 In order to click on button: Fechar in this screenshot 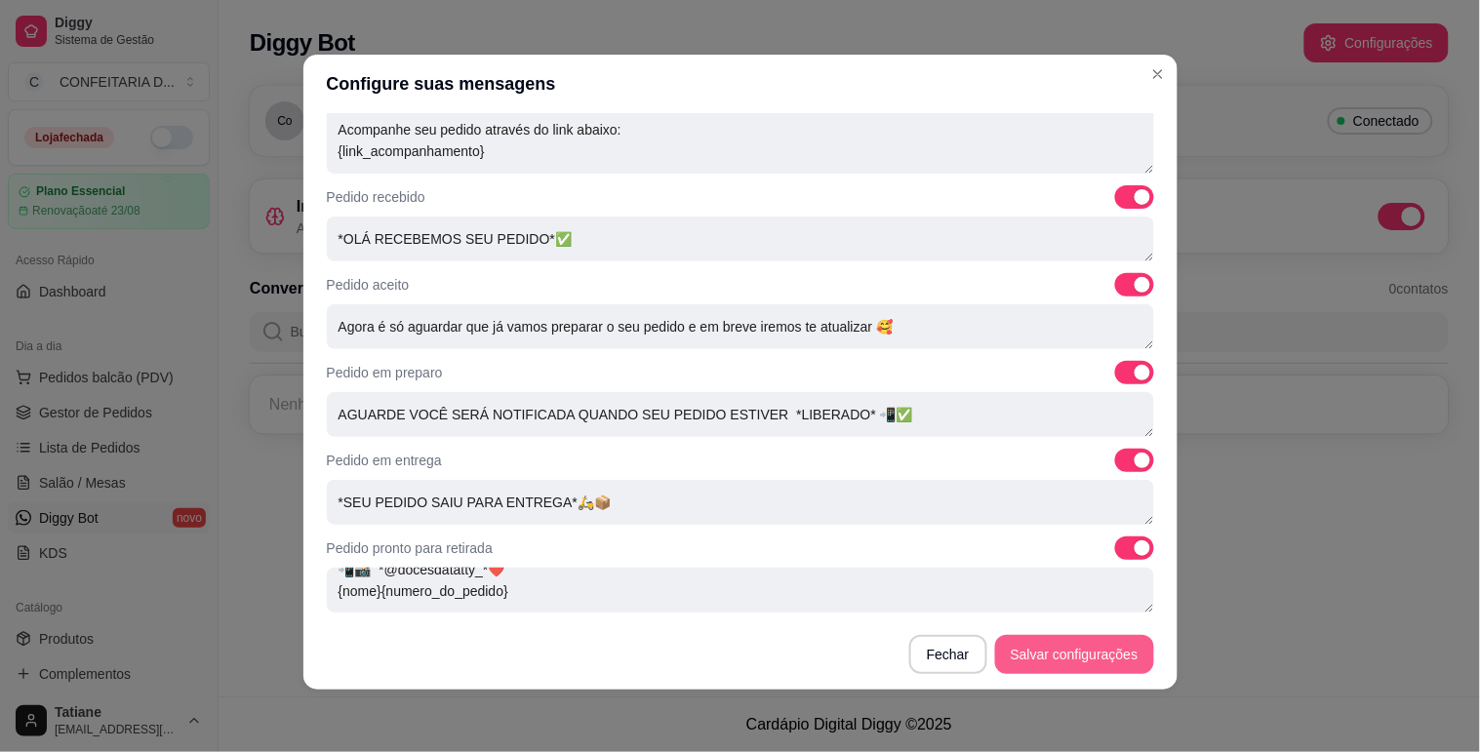, I will do `click(948, 654)`.